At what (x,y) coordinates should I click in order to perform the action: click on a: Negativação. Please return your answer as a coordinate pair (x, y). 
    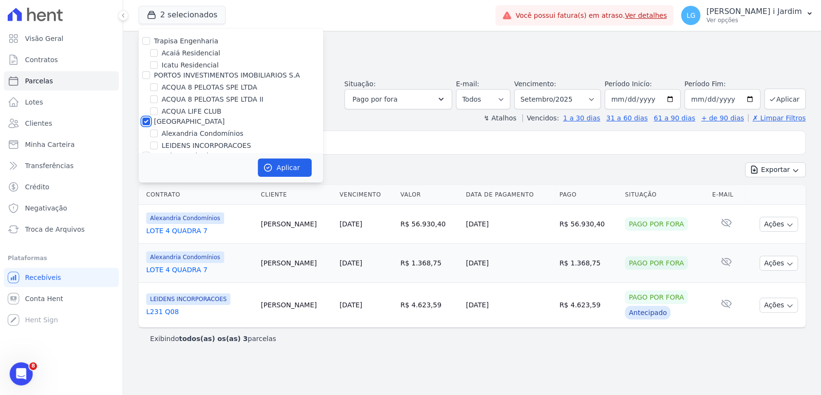
    Looking at the image, I should click on (61, 208).